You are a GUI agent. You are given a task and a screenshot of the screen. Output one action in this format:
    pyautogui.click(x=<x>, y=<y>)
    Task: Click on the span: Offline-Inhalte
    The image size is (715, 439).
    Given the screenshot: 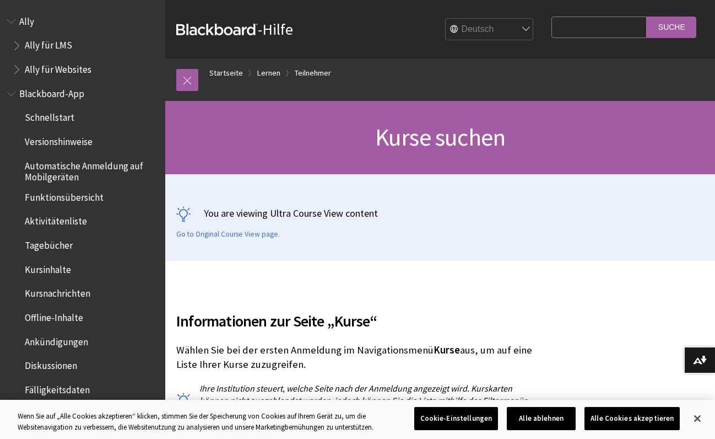 What is the action you would take?
    pyautogui.click(x=54, y=315)
    